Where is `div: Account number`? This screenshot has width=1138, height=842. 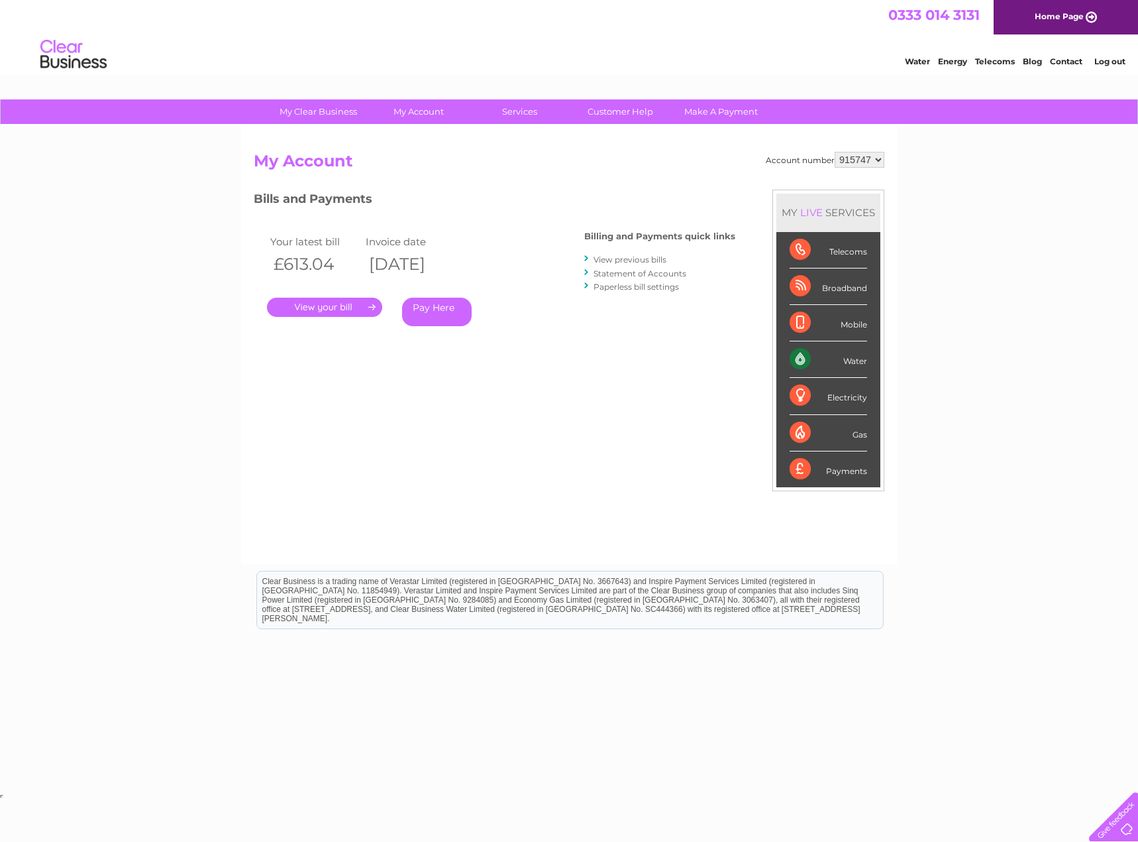
div: Account number is located at coordinates (825, 160).